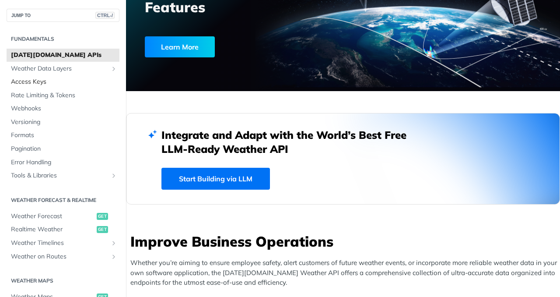 The width and height of the screenshot is (560, 297). I want to click on button: Show subpages for Tools & Libraries, so click(114, 176).